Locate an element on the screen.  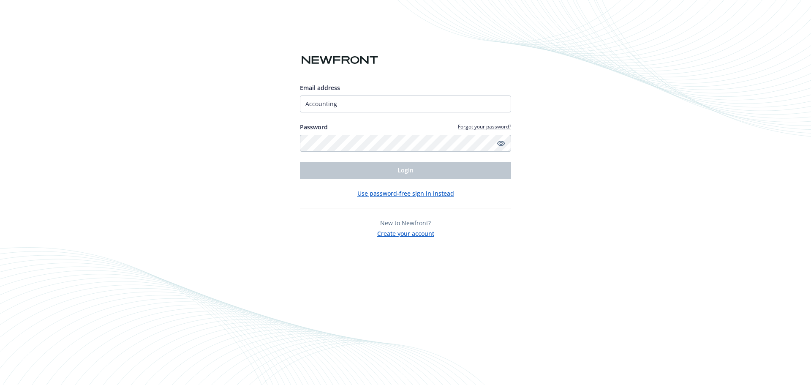
label: Password is located at coordinates (314, 127).